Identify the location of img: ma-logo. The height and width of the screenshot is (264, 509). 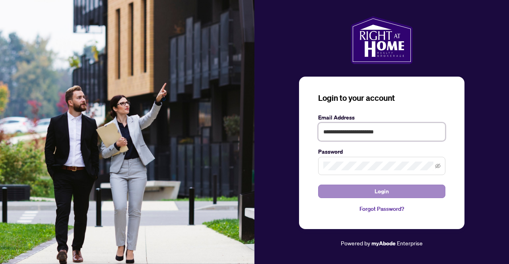
(381, 40).